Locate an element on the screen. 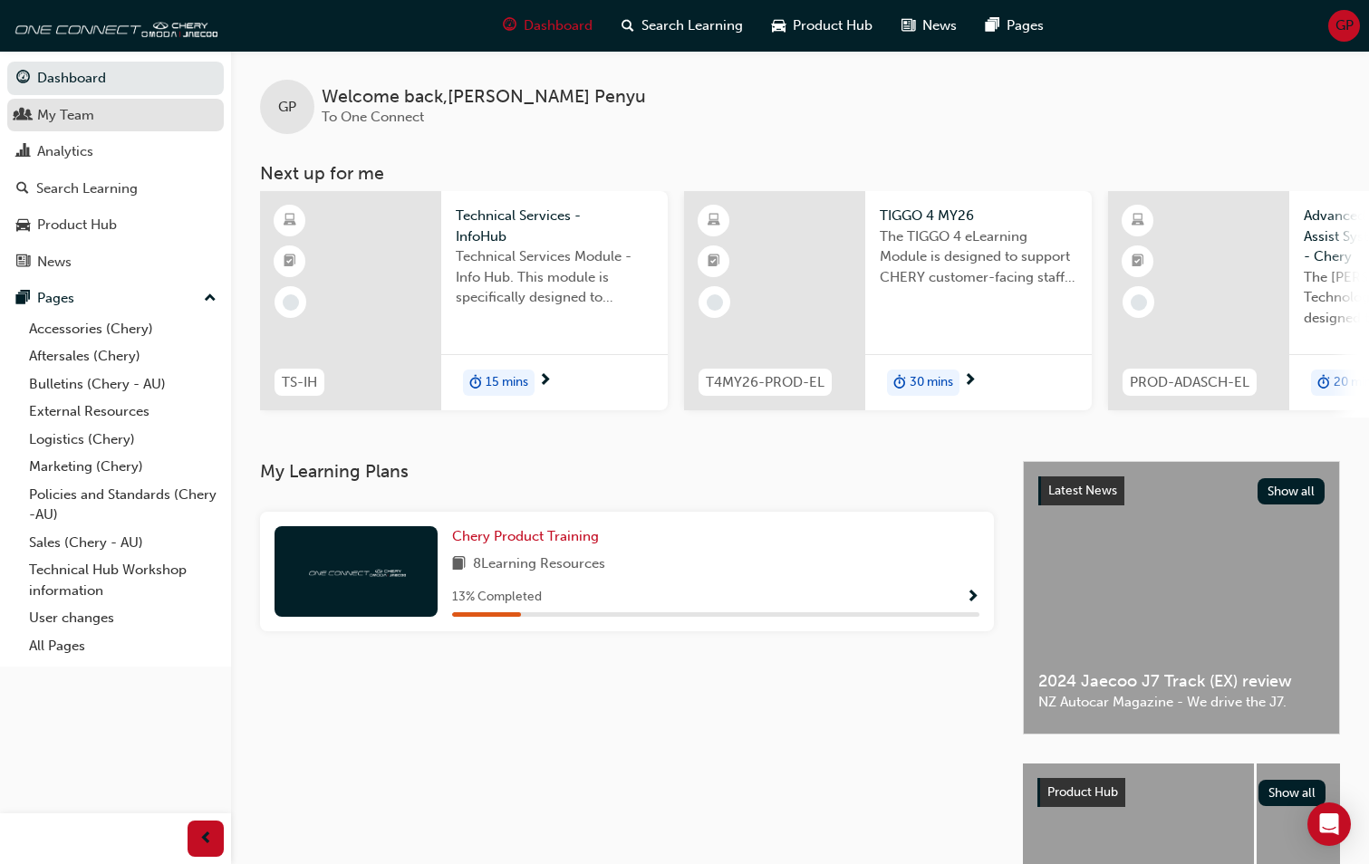 This screenshot has height=864, width=1369. span: TIGGO 4 MY26 is located at coordinates (979, 216).